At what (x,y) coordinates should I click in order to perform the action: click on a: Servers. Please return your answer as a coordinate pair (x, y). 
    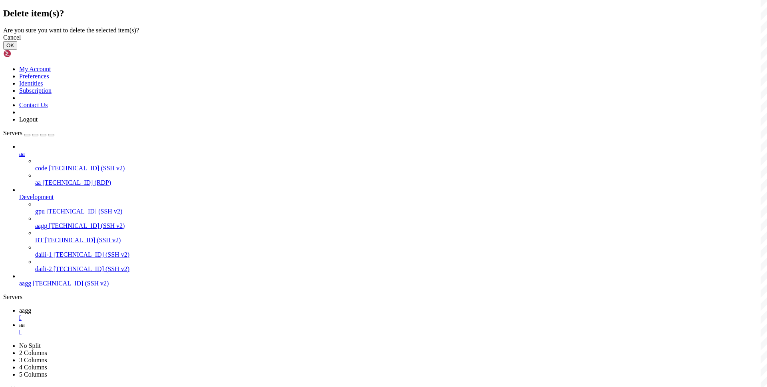
    Looking at the image, I should click on (29, 133).